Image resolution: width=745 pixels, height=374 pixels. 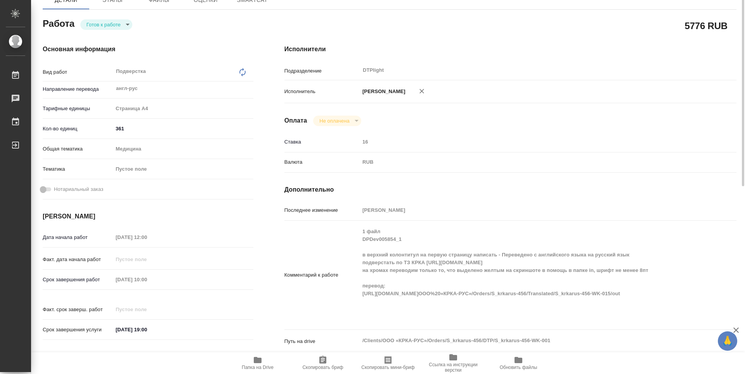 What do you see at coordinates (706, 26) in the screenshot?
I see `h2: 5776 RUB` at bounding box center [706, 26].